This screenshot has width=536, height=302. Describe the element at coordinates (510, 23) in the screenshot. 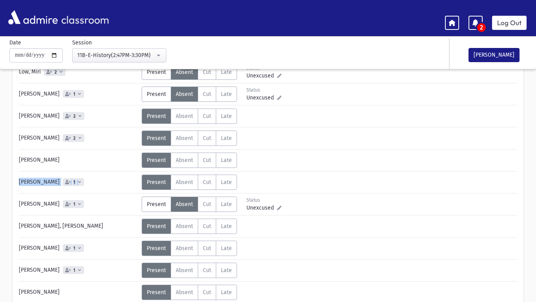

I see `a: Log Out` at that location.